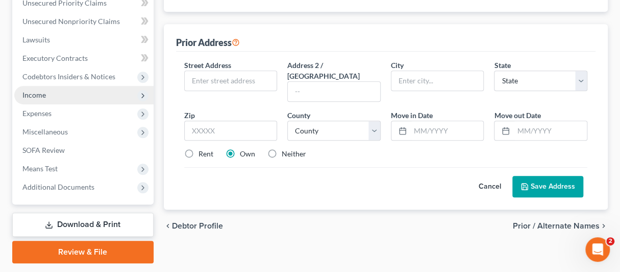  I want to click on button: Prior / Alternate Names chevron_right, so click(560, 226).